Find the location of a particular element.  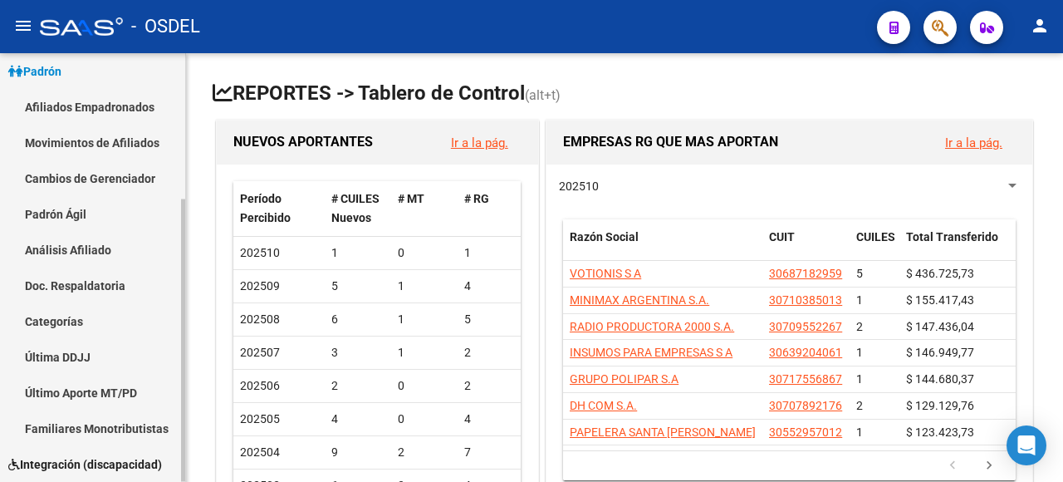

span: # MT is located at coordinates (411, 199).